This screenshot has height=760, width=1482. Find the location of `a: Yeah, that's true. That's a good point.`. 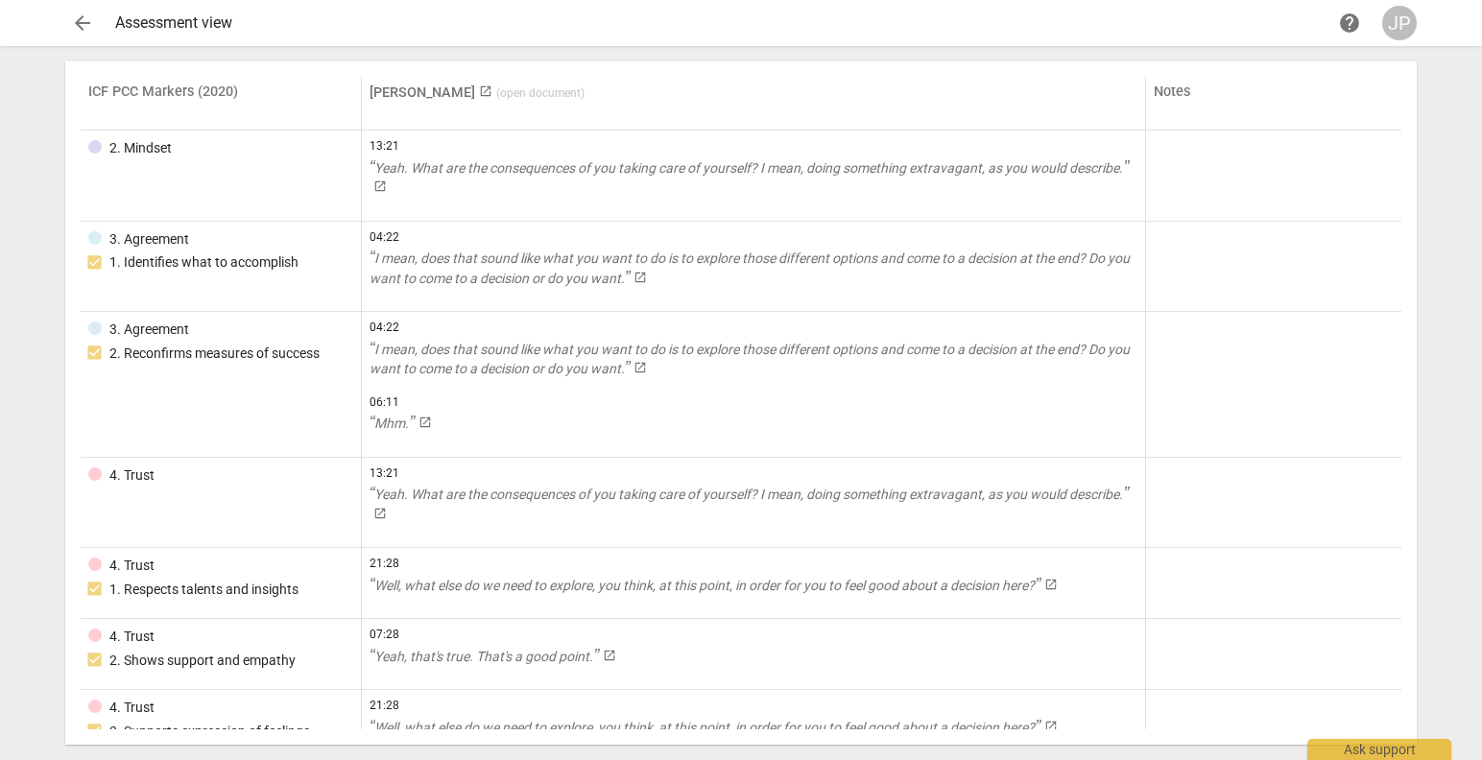

a: Yeah, that's true. That's a good point. is located at coordinates (753, 656).